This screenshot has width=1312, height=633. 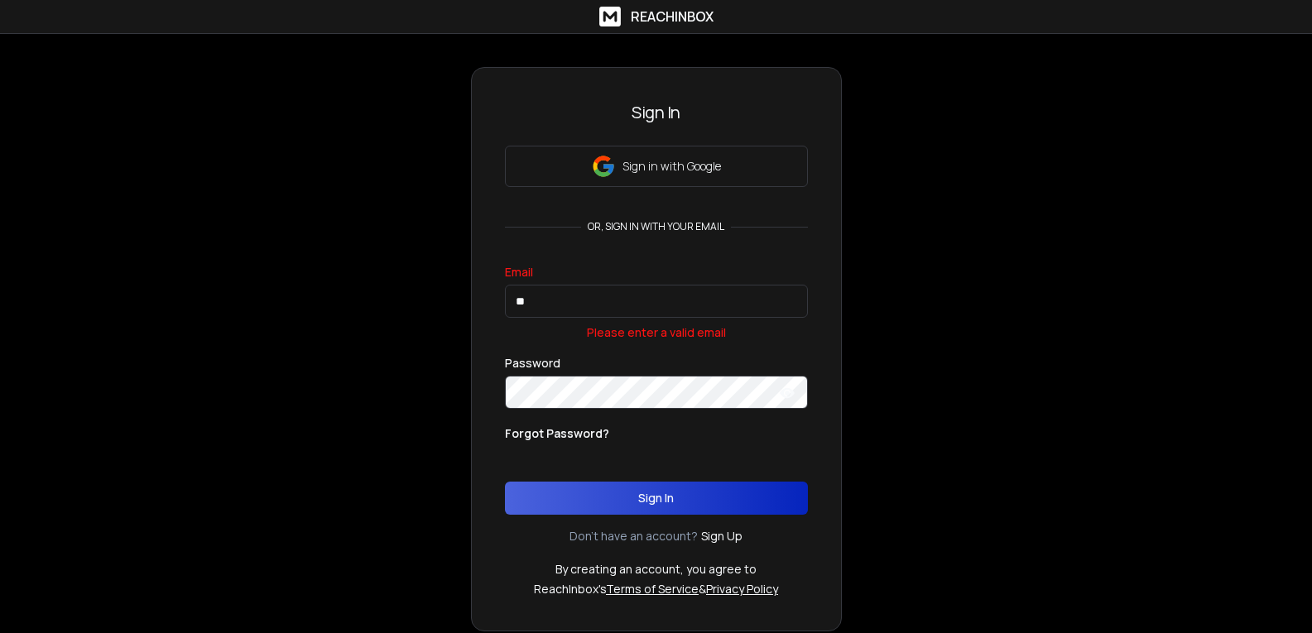 I want to click on p: Please enter a valid email, so click(x=656, y=333).